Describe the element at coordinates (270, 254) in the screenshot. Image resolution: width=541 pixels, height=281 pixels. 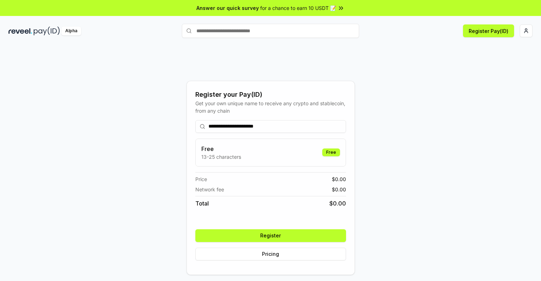
I see `button: Pricing` at that location.